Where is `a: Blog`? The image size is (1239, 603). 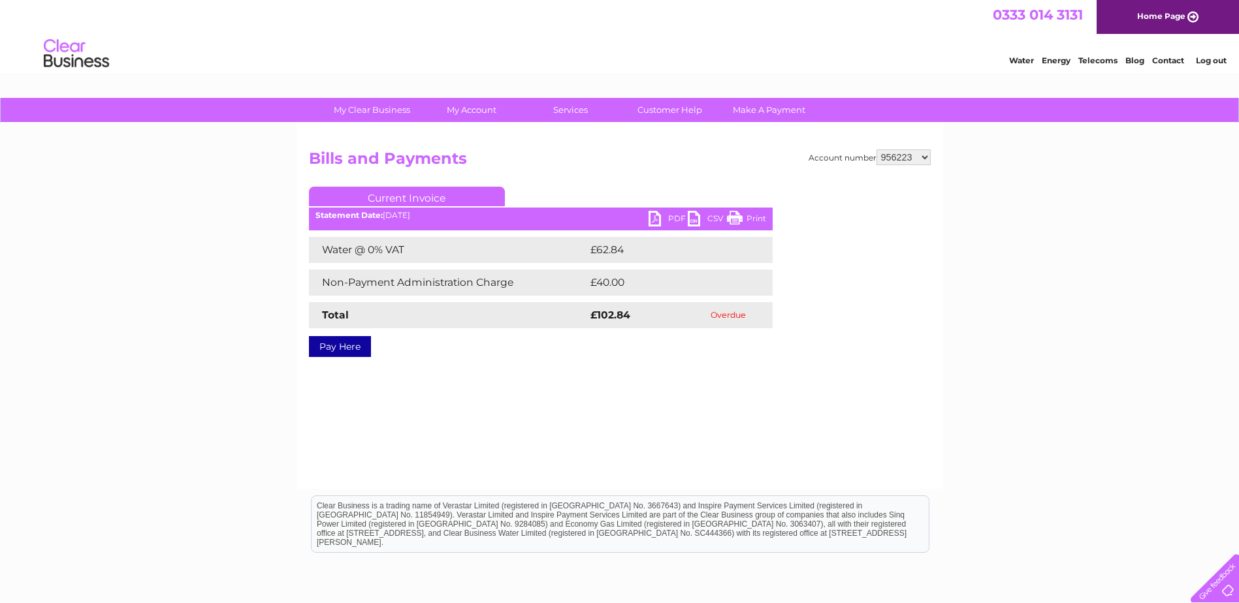
a: Blog is located at coordinates (1134, 60).